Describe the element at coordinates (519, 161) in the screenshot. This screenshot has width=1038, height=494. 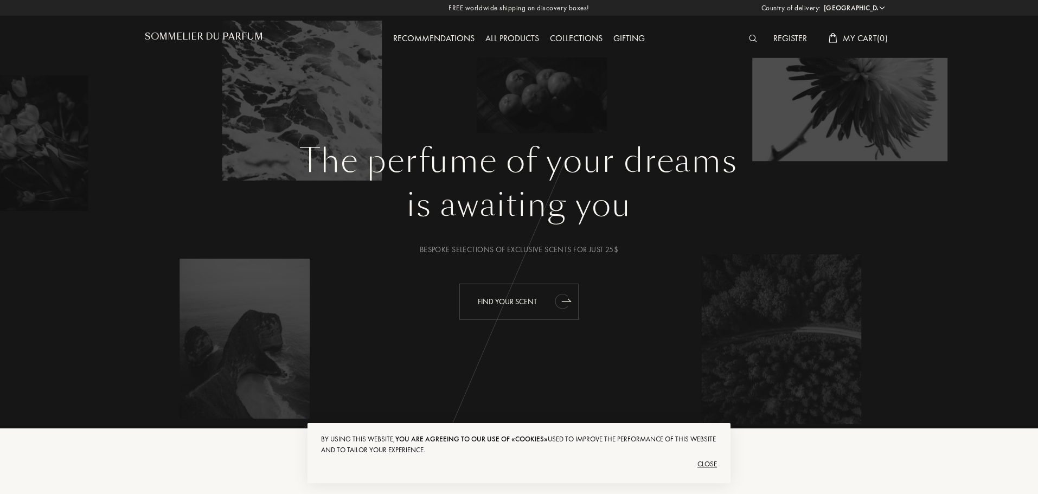
I see `h1: The perfume of your dreams` at that location.